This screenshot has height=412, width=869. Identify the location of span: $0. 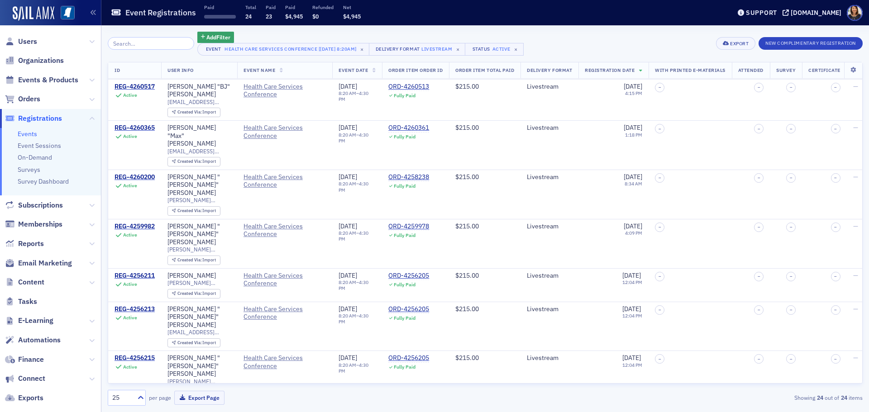
(315, 16).